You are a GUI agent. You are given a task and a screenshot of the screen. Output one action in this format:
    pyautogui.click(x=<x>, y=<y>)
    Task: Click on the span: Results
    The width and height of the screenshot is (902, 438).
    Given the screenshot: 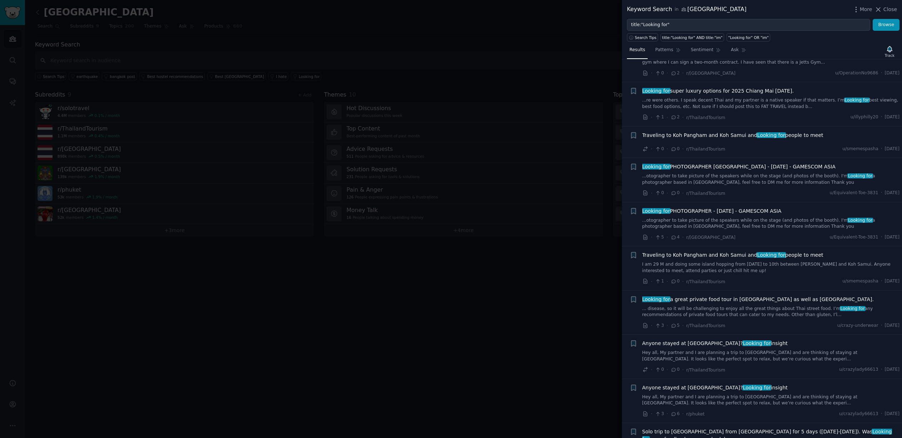 What is the action you would take?
    pyautogui.click(x=637, y=50)
    